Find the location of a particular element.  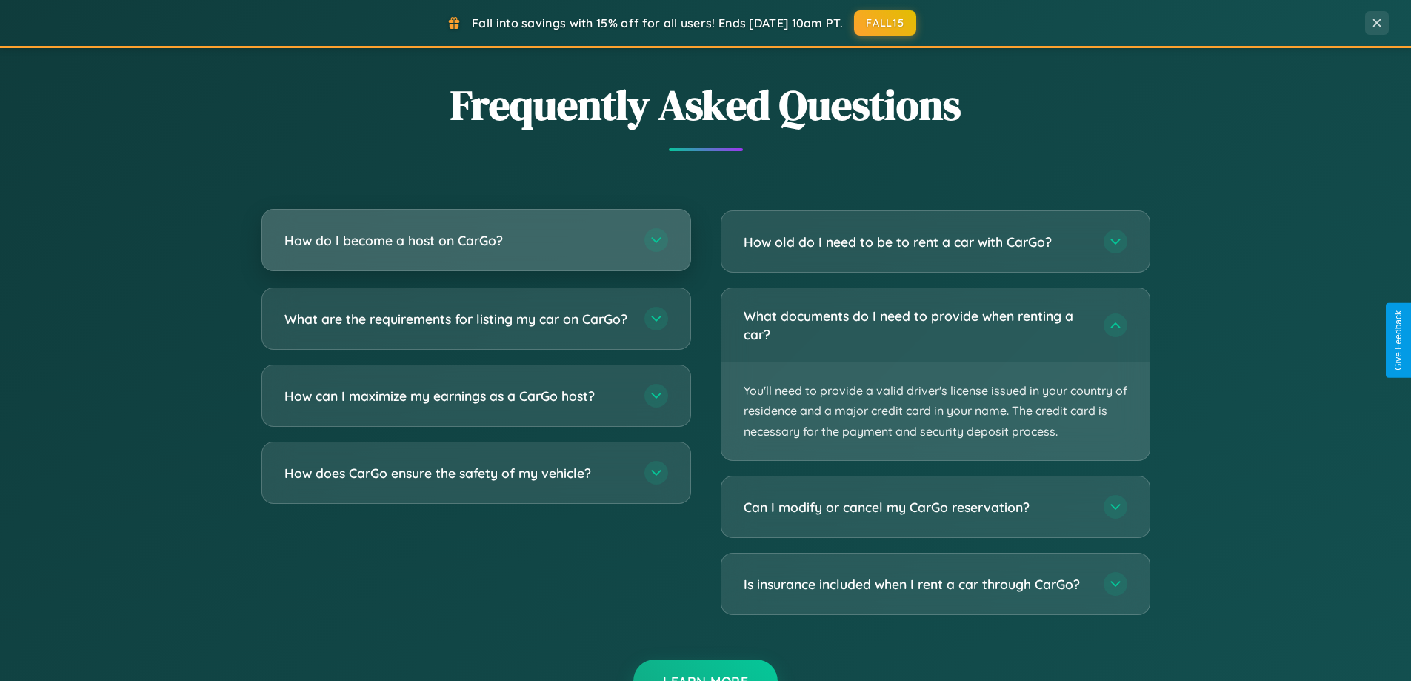

h2: Frequently Asked Questions is located at coordinates (706, 104).